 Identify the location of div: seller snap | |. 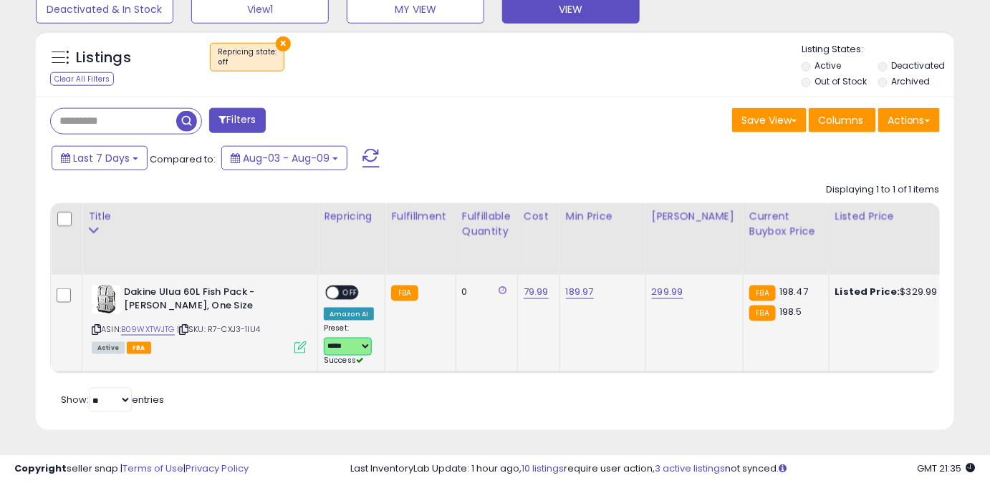
(131, 469).